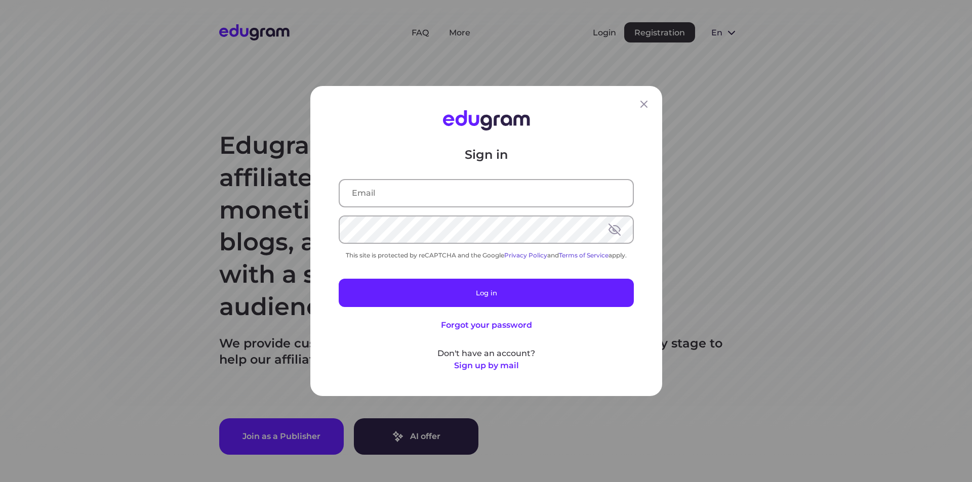  What do you see at coordinates (525, 255) in the screenshot?
I see `a: Privacy Policy` at bounding box center [525, 255].